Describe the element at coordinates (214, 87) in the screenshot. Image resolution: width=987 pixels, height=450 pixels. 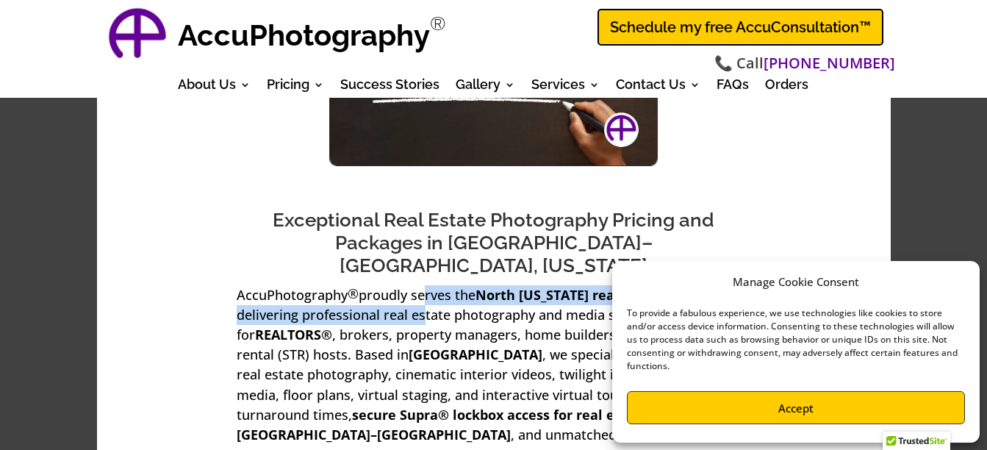
I see `a: About Us` at that location.